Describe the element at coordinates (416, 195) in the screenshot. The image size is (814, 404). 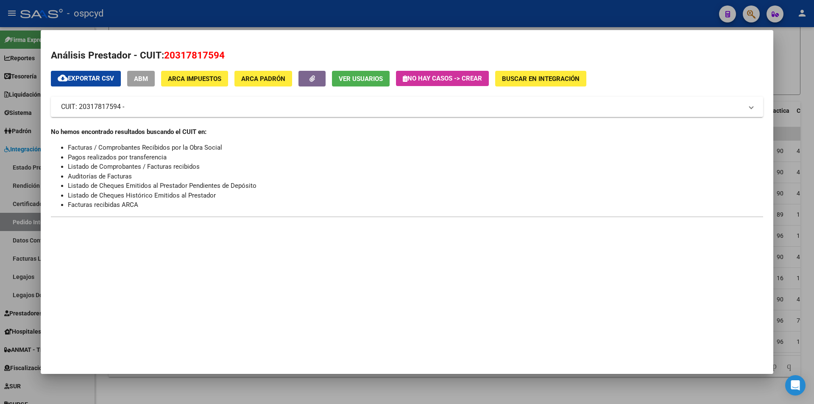
I see `li: Listado de Cheques Histórico Emitidos al Prestador` at that location.